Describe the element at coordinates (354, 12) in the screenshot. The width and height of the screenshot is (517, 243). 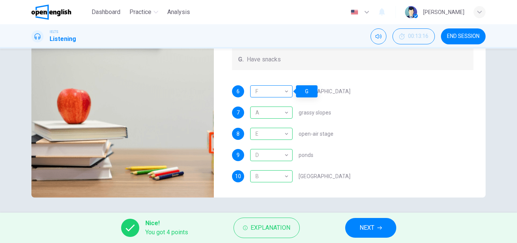
I see `img: en` at that location.